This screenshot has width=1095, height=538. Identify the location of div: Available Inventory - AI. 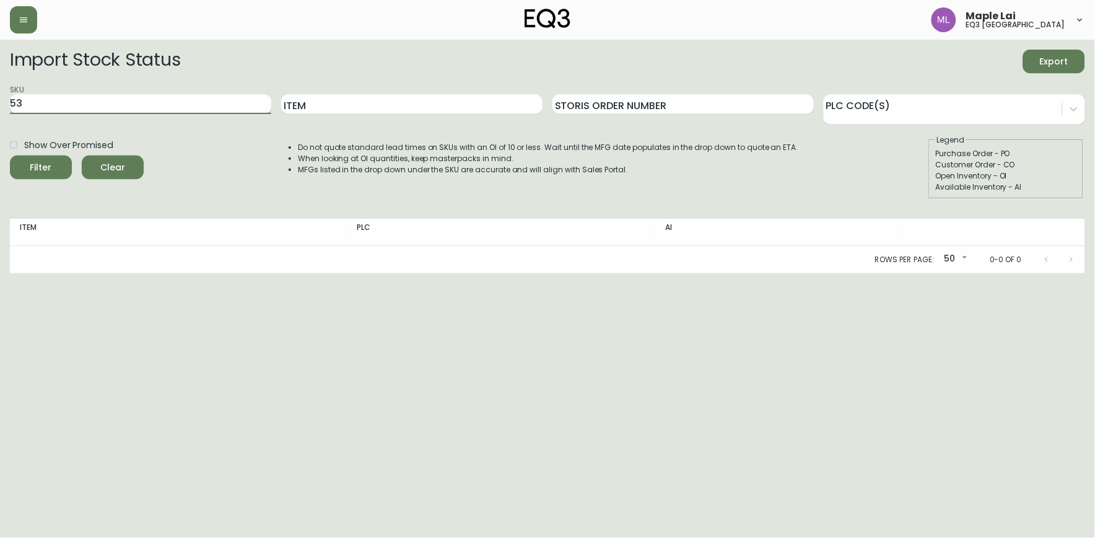
(1007, 187).